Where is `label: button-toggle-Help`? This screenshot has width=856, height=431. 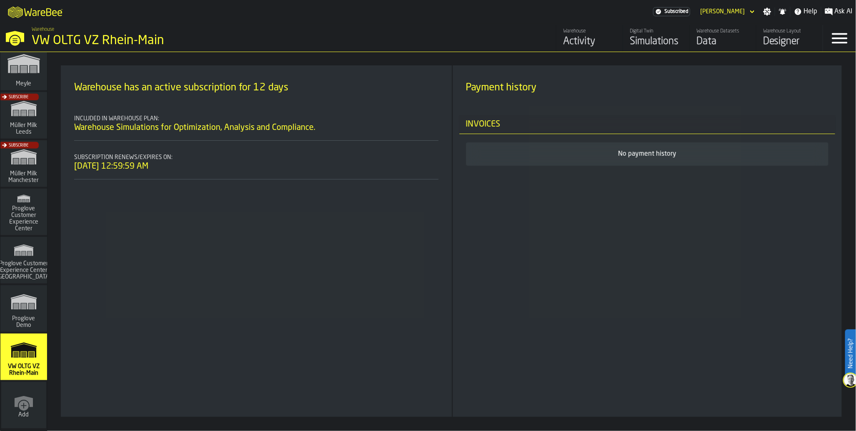 label: button-toggle-Help is located at coordinates (805, 12).